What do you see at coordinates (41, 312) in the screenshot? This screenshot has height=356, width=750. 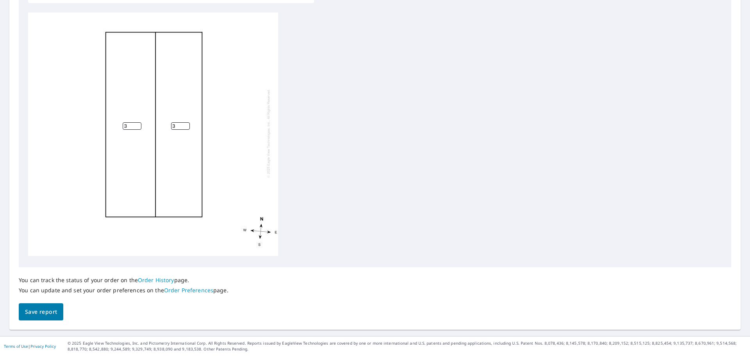 I see `button: Save report` at bounding box center [41, 312].